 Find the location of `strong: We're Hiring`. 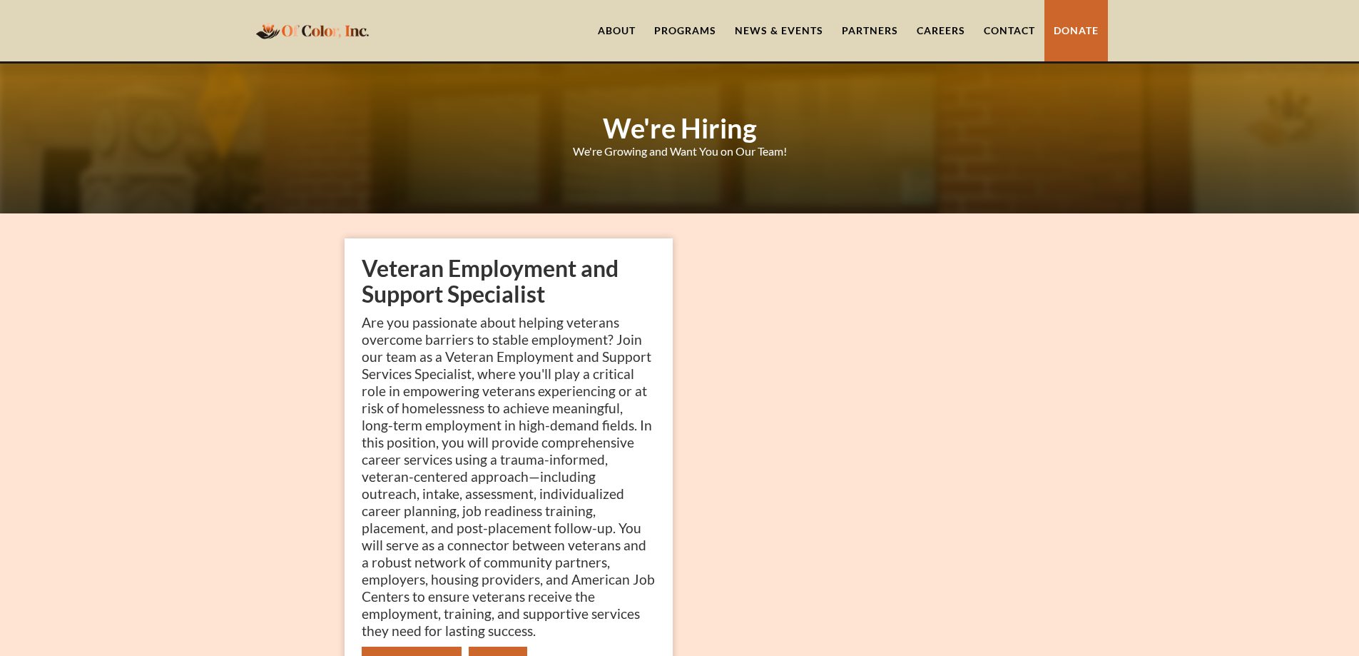

strong: We're Hiring is located at coordinates (680, 128).